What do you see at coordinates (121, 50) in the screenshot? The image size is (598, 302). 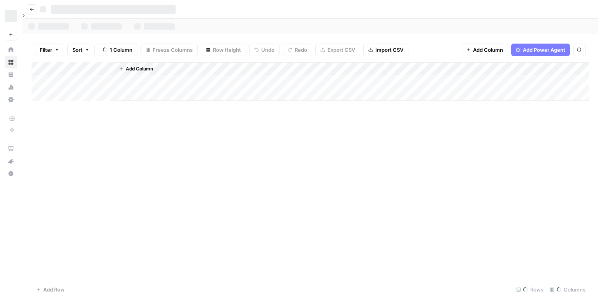 I see `span: 1 Column` at bounding box center [121, 50].